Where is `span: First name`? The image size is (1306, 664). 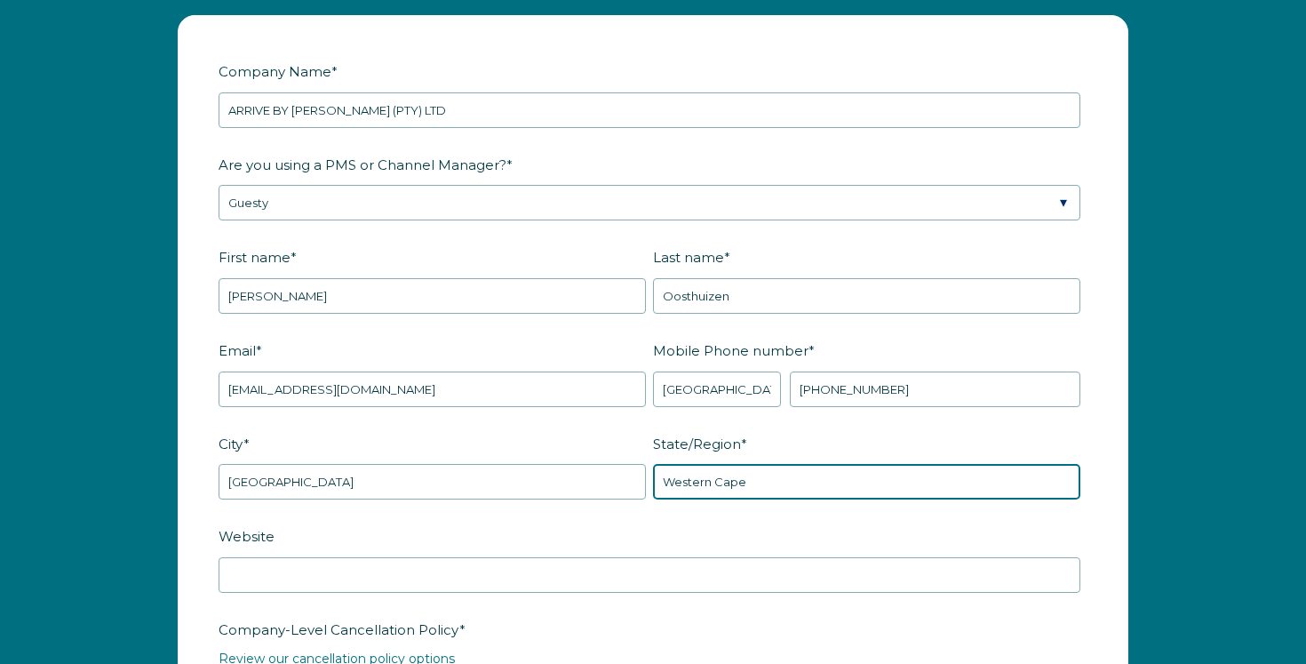 span: First name is located at coordinates (254, 257).